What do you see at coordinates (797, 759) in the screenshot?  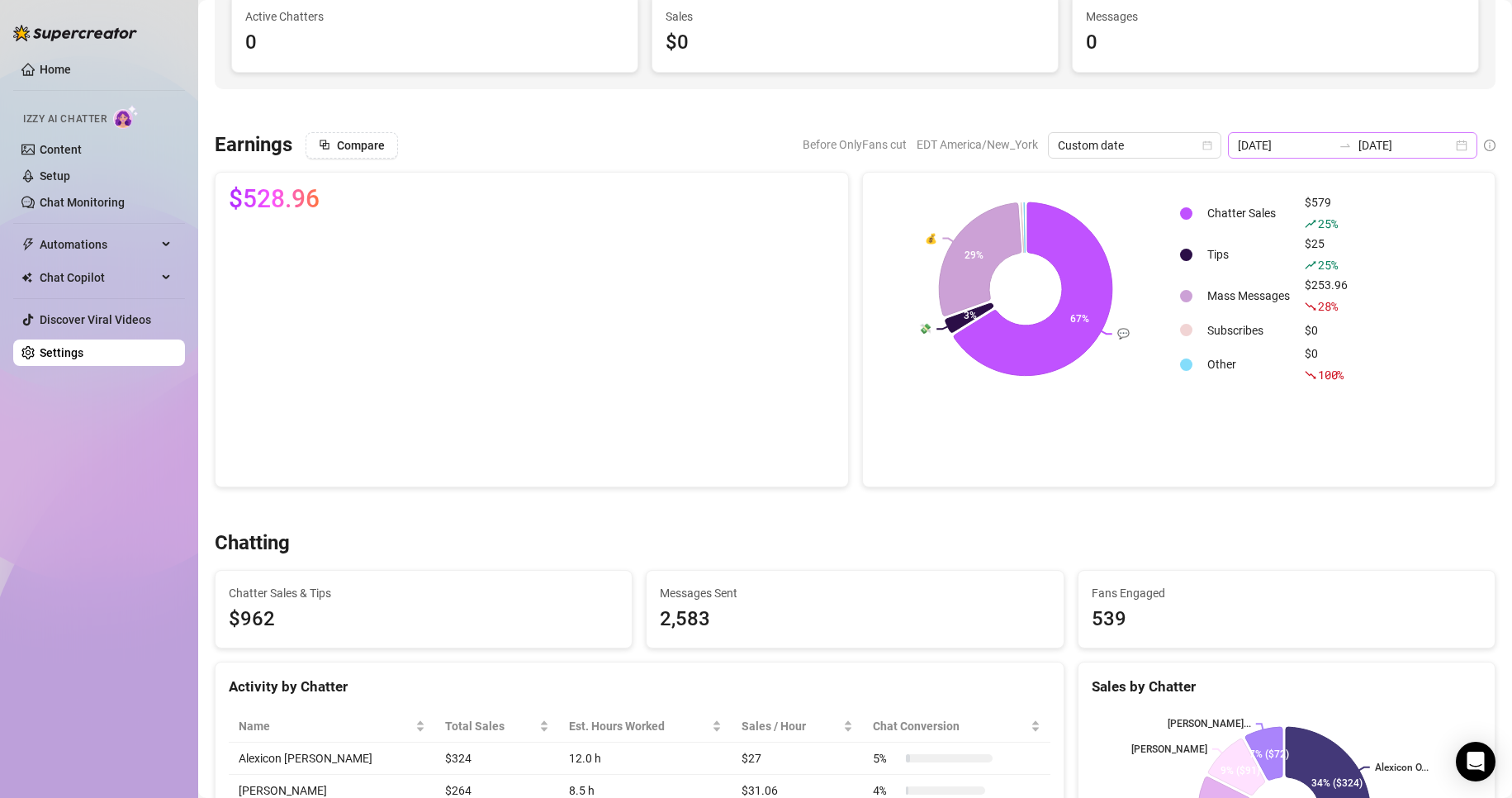 I see `td: $27` at bounding box center [797, 759].